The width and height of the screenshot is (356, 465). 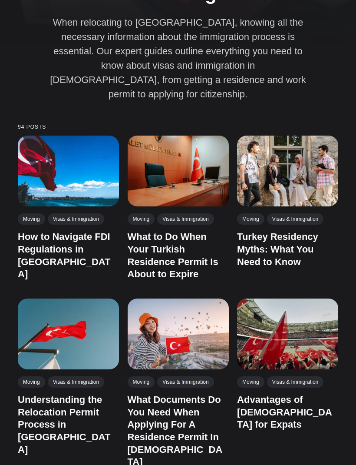 I want to click on a: Understanding the Relocation Permit Process in Turkey, so click(x=68, y=333).